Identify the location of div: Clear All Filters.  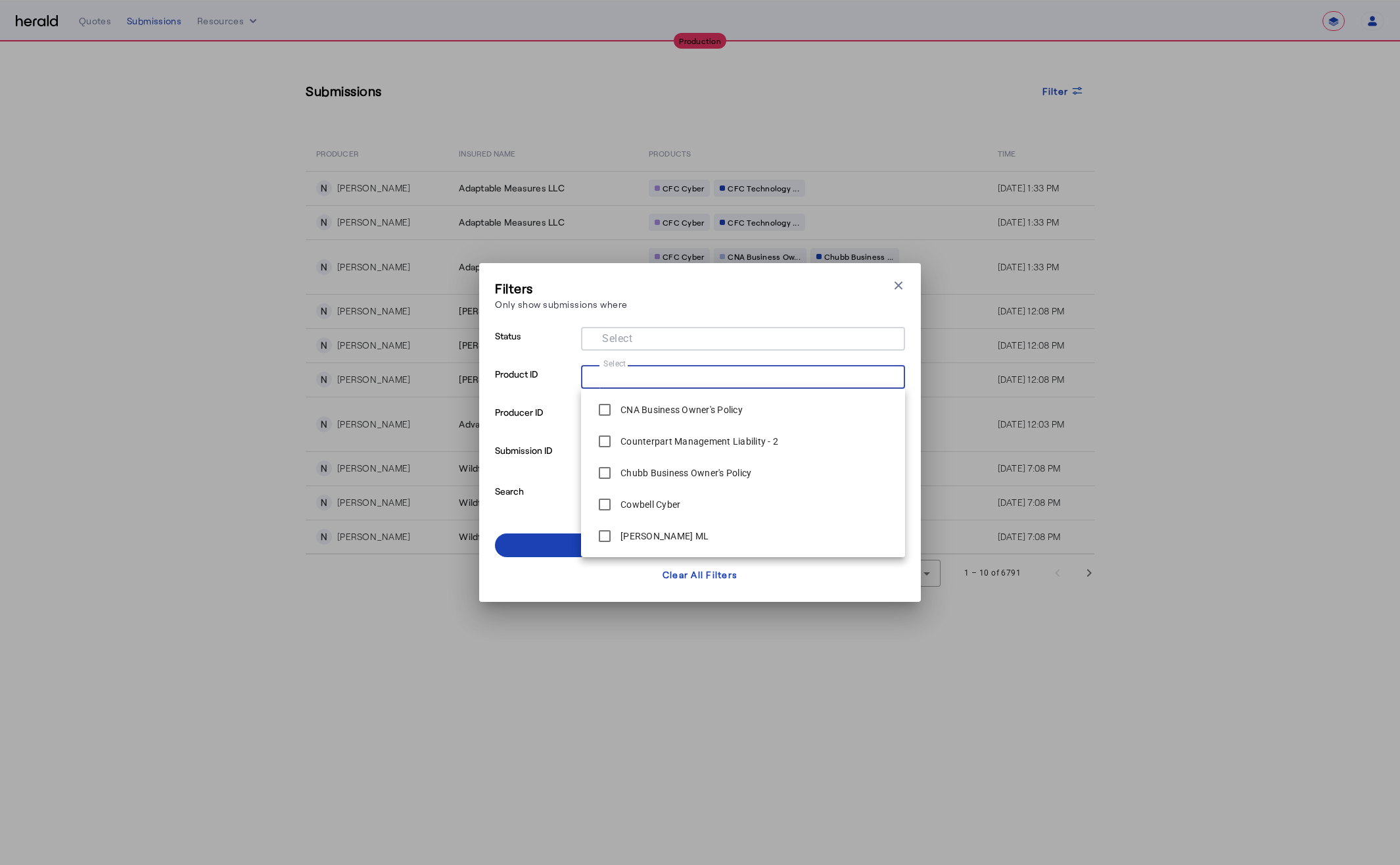
(700, 574).